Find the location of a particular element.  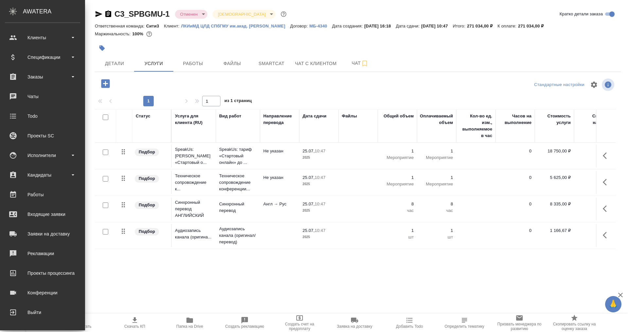

p: Итого: is located at coordinates (460, 26).